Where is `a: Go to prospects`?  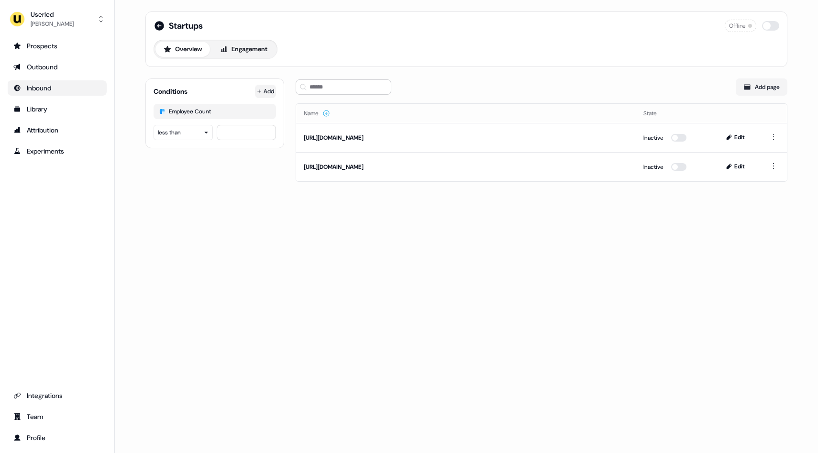
a: Go to prospects is located at coordinates (57, 46).